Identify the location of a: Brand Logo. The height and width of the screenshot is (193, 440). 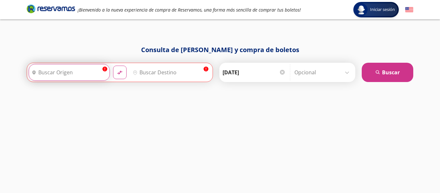
(51, 10).